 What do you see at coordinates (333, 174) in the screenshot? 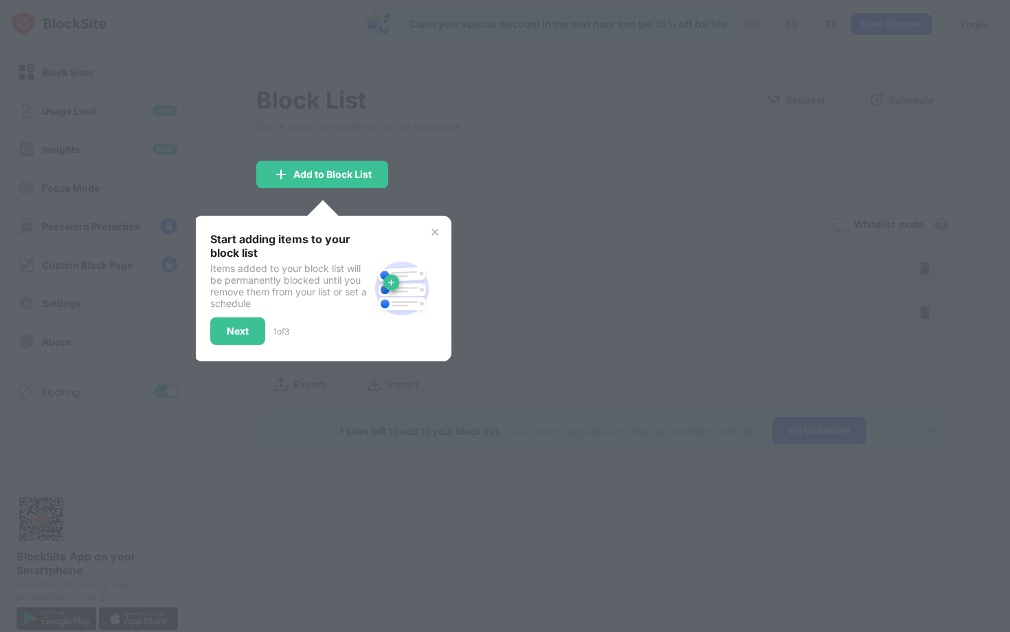
I see `div: Add to Block List` at bounding box center [333, 174].